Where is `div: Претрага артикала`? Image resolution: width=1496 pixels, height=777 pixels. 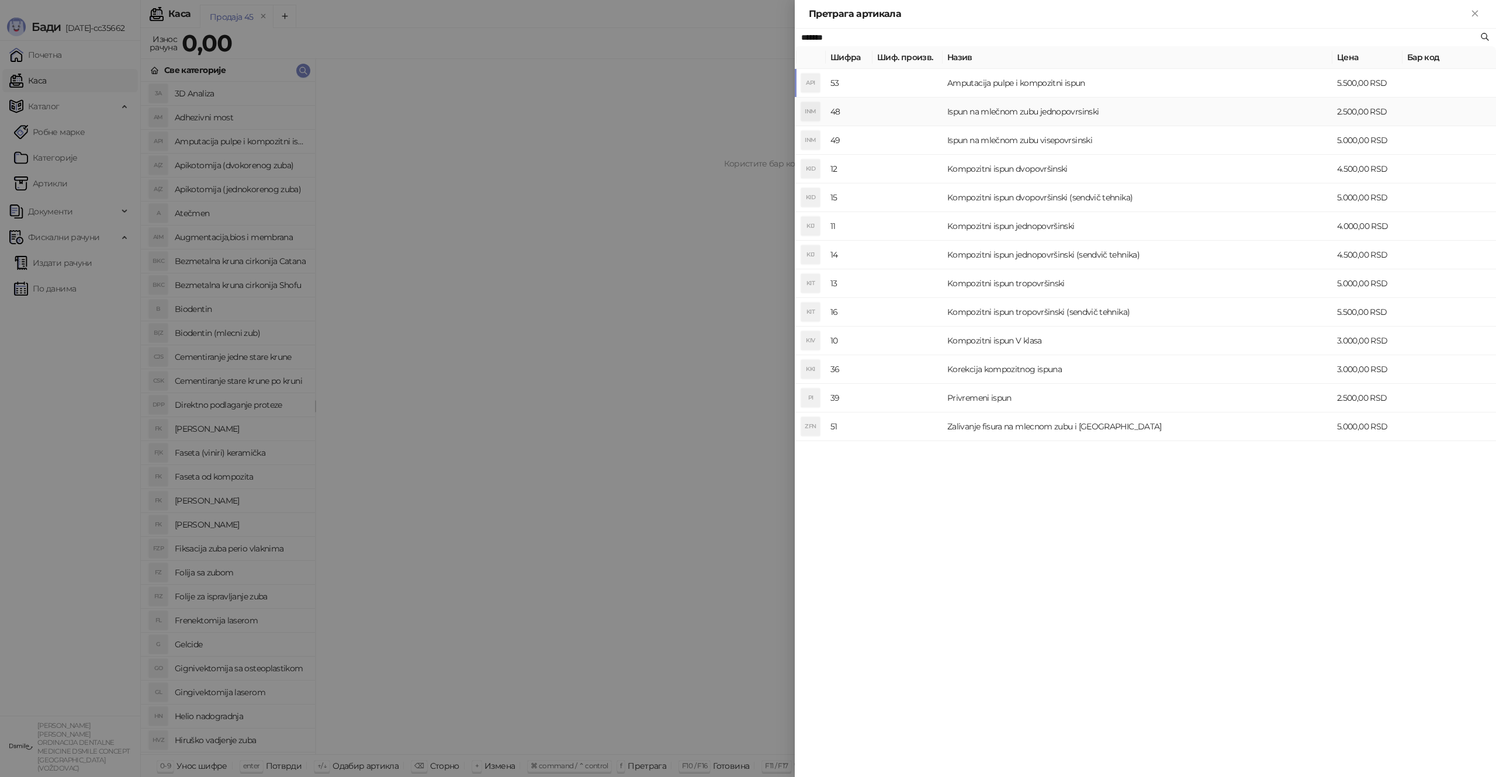
div: Претрага артикала is located at coordinates (1138, 14).